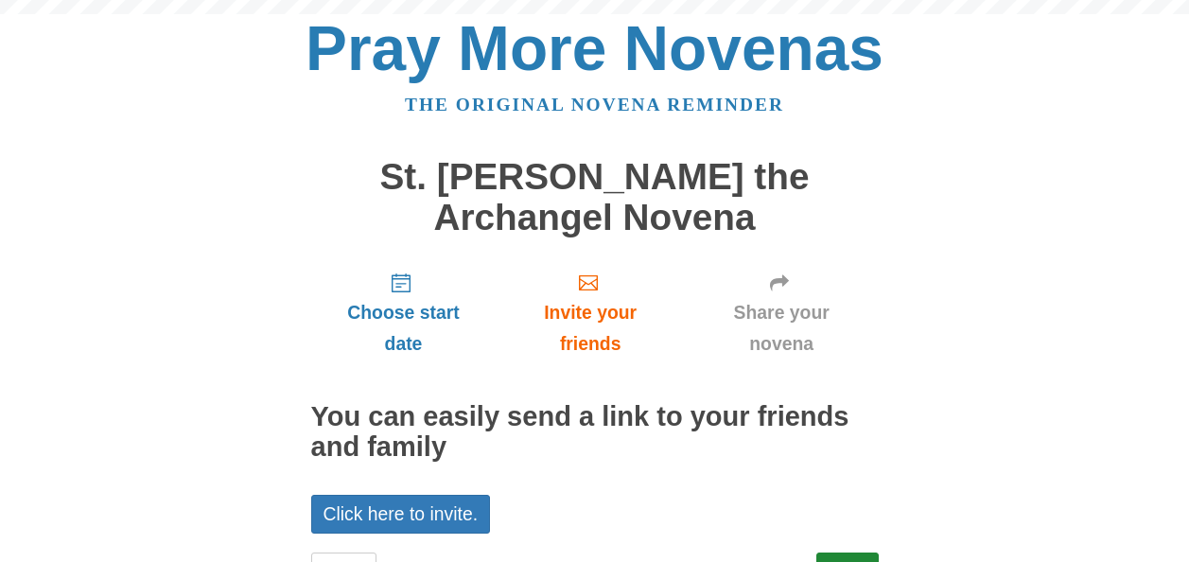 The width and height of the screenshot is (1189, 562). What do you see at coordinates (781, 328) in the screenshot?
I see `span: Share your novena` at bounding box center [781, 328].